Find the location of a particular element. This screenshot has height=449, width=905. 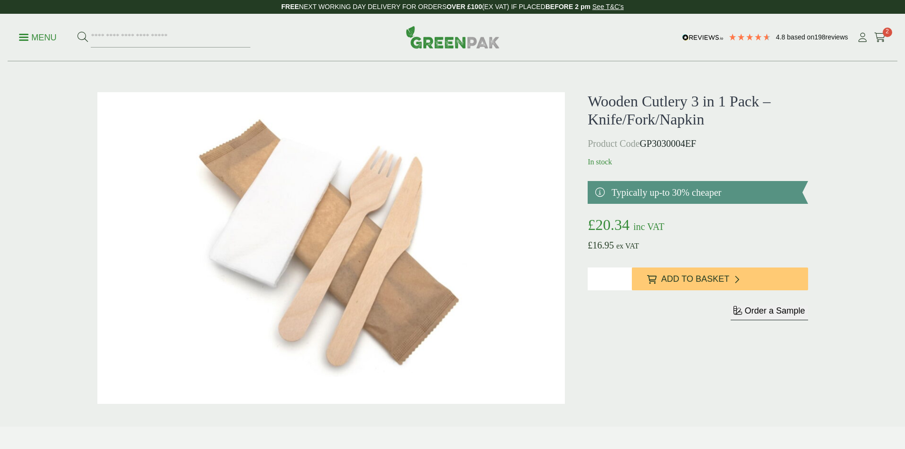

span: 198 is located at coordinates (819, 37).